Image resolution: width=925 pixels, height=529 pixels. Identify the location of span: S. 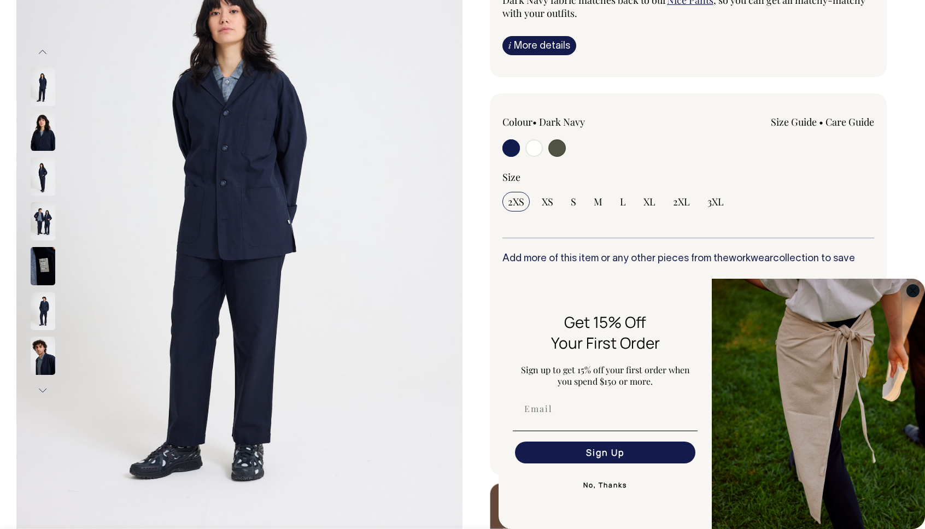
(573, 202).